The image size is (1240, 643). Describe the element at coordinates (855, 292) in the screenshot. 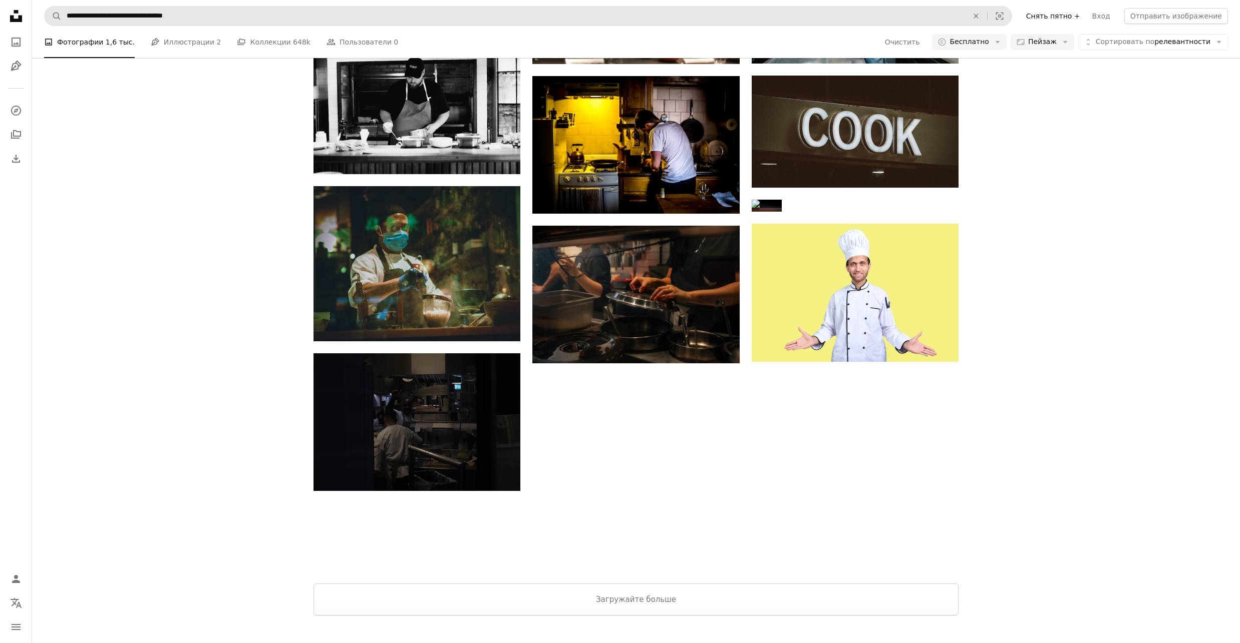

I see `img: мужчина в поварском колпаке на жёлтом фоне` at that location.